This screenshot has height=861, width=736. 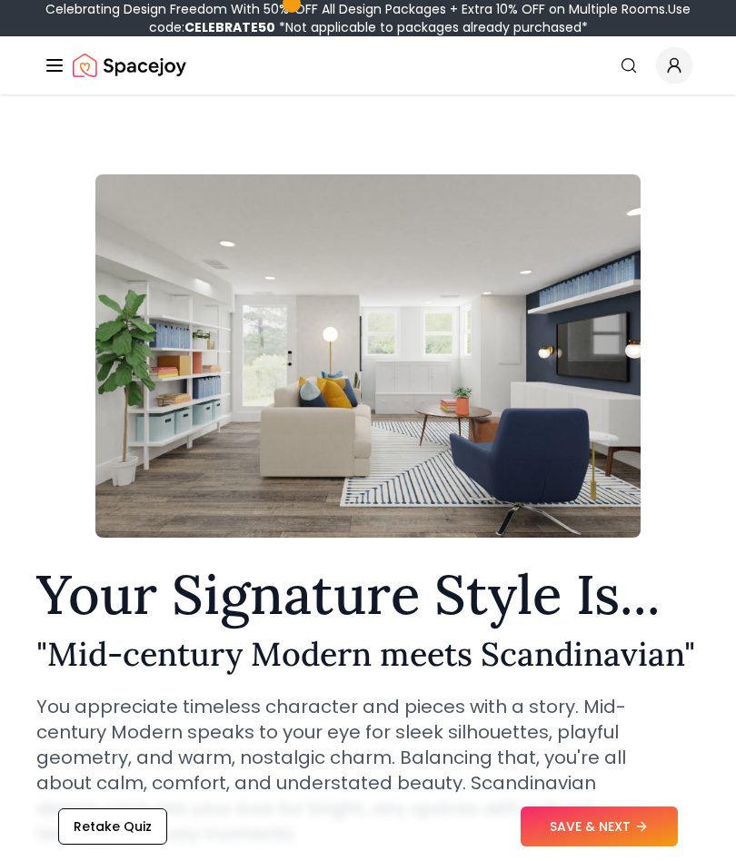 I want to click on button: Retake Quiz, so click(x=113, y=826).